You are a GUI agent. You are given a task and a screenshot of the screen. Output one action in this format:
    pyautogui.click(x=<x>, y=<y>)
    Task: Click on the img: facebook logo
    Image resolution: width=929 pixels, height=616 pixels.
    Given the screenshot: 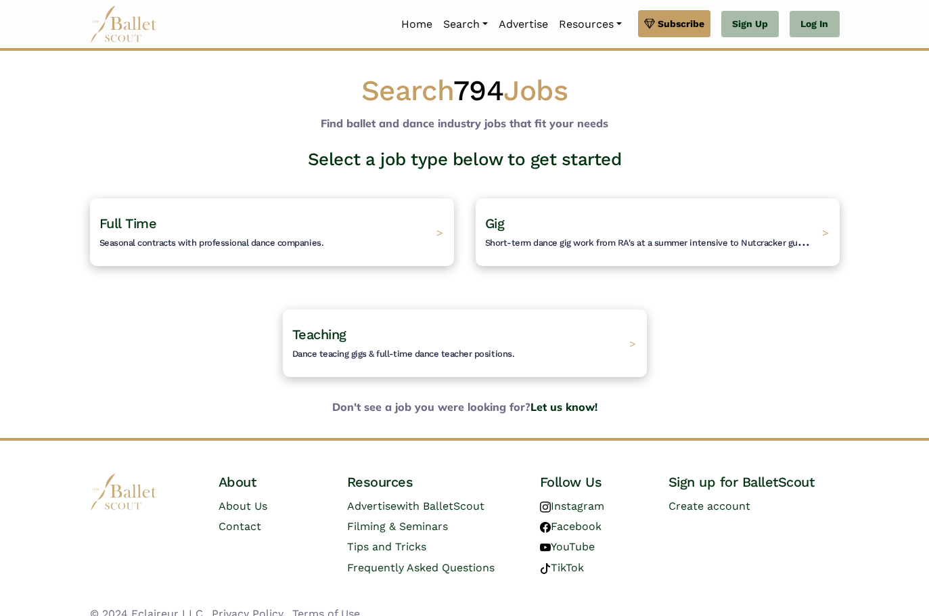 What is the action you would take?
    pyautogui.click(x=545, y=527)
    